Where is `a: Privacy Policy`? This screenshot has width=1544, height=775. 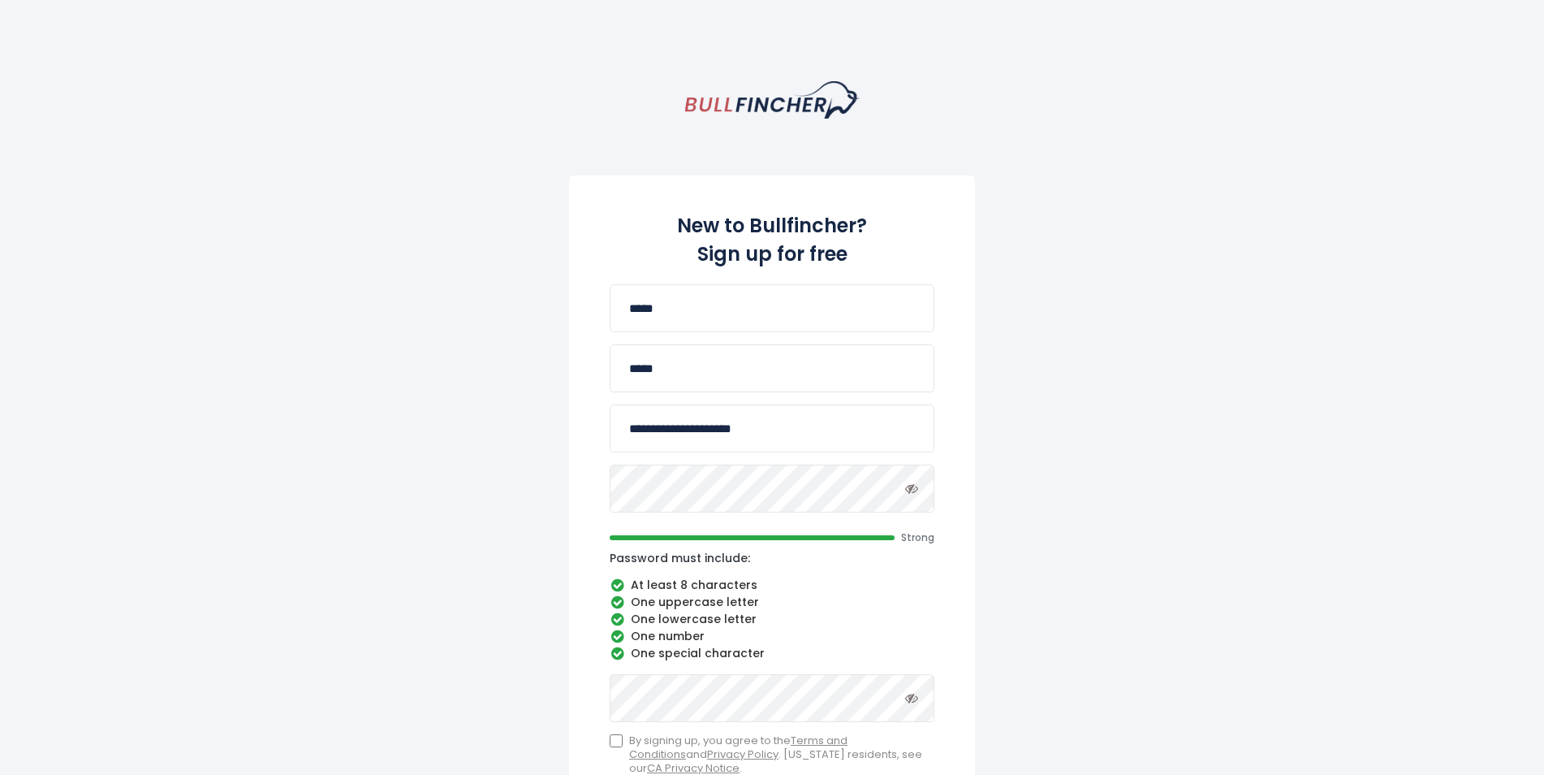
a: Privacy Policy is located at coordinates (743, 754).